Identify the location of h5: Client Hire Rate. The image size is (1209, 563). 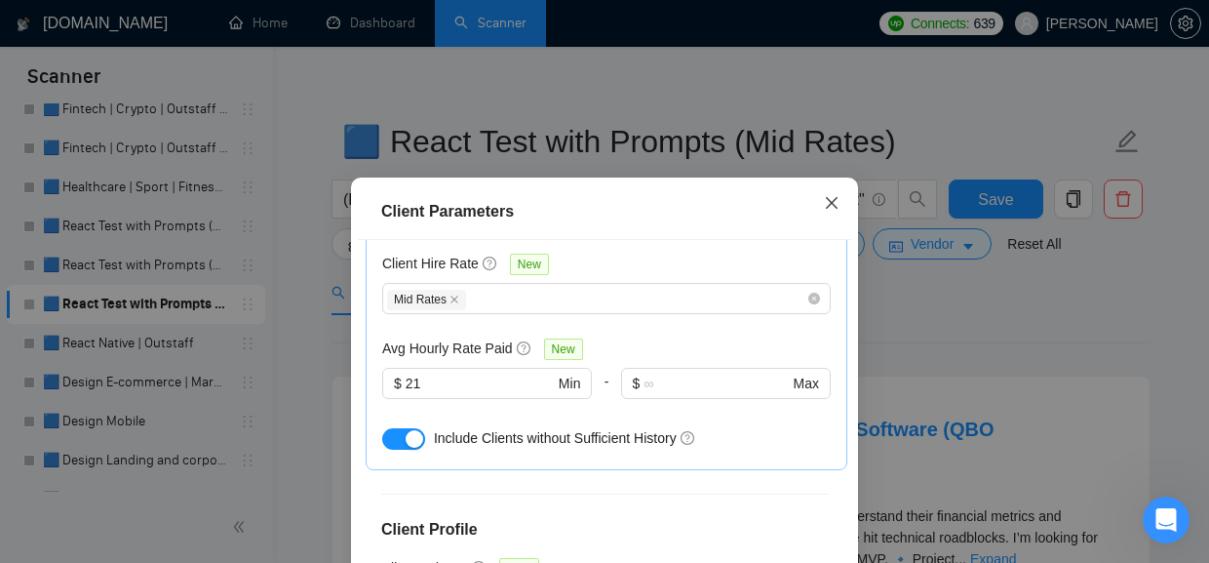
(430, 263).